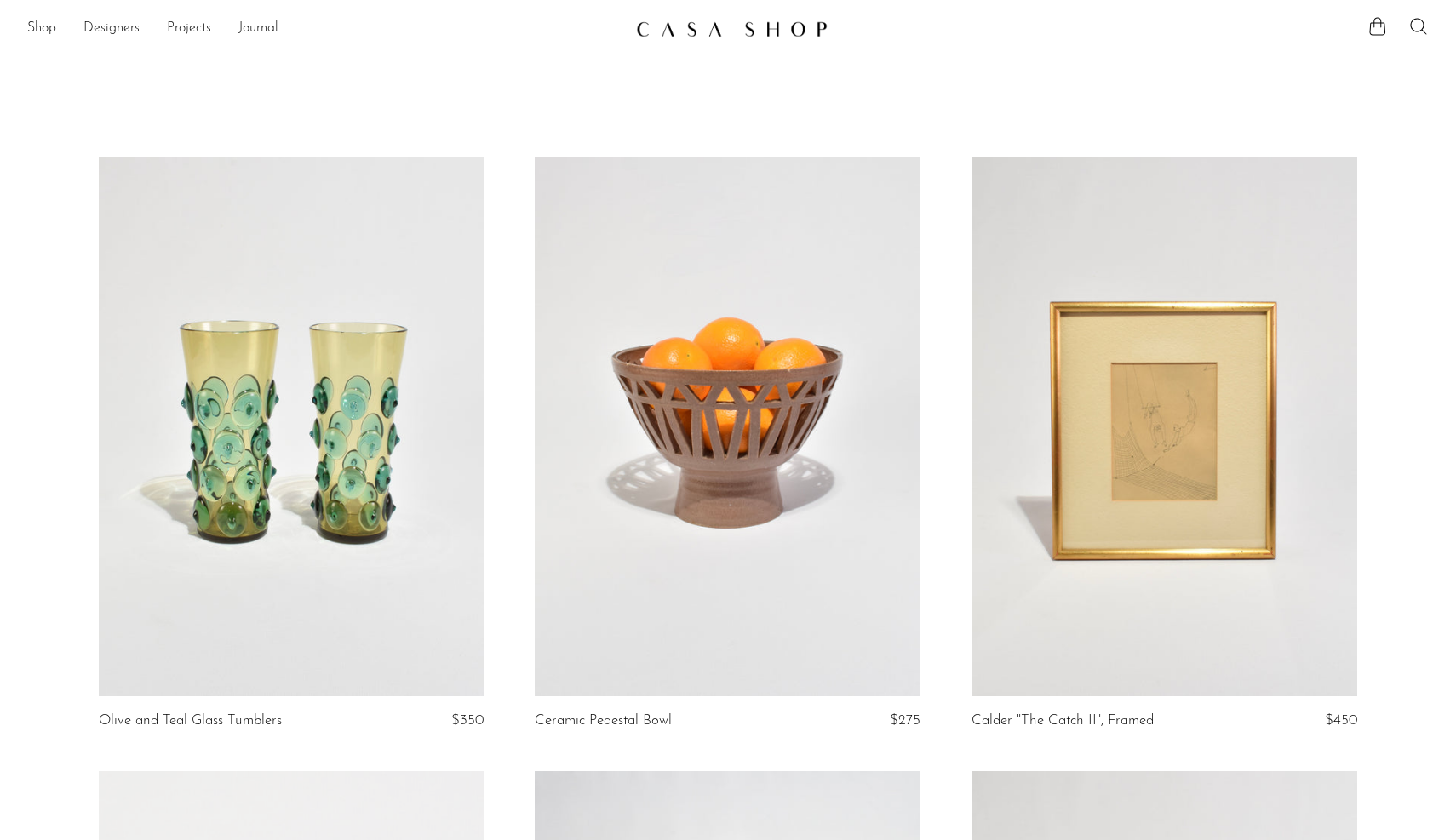  I want to click on a: Ceramic Pedestal Bowl, so click(603, 721).